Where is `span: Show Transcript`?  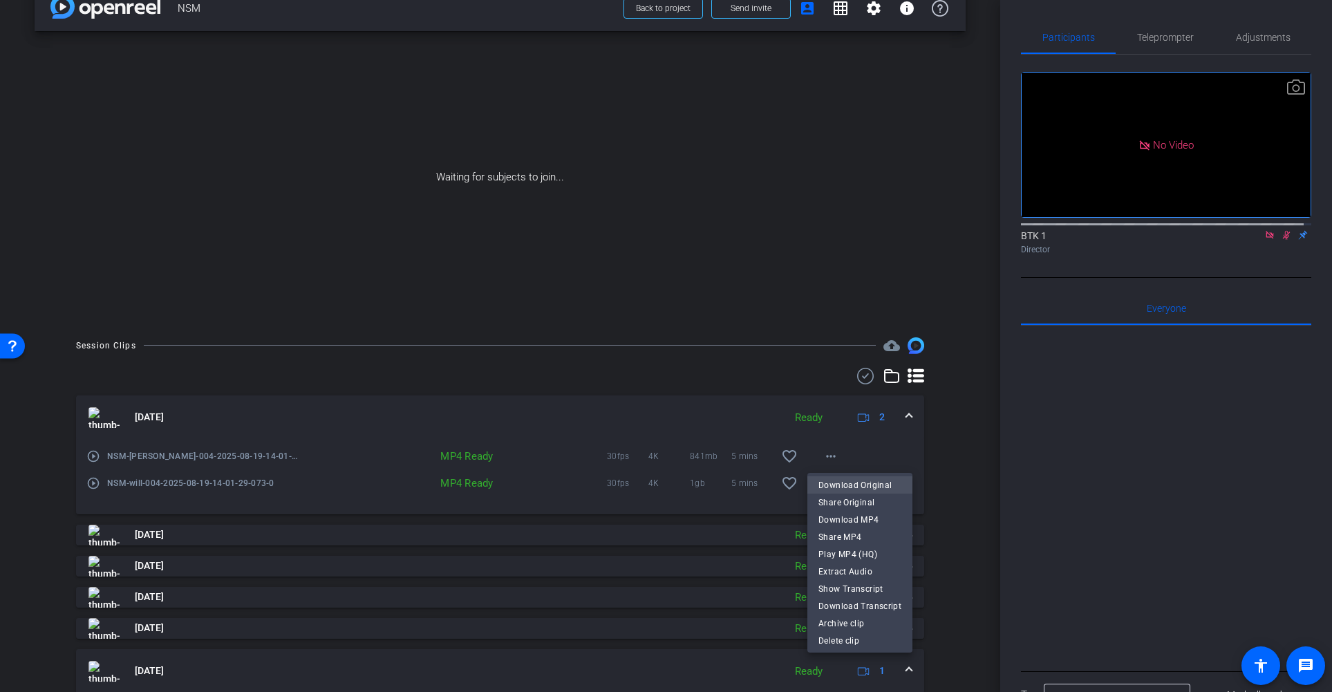
span: Show Transcript is located at coordinates (860, 589).